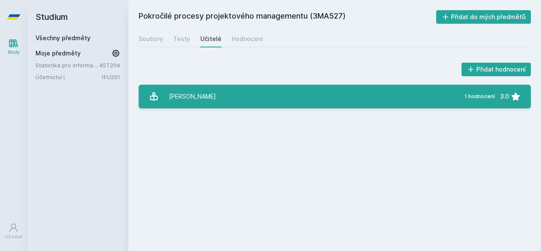 Image resolution: width=541 pixels, height=251 pixels. I want to click on div: 3.0, so click(504, 96).